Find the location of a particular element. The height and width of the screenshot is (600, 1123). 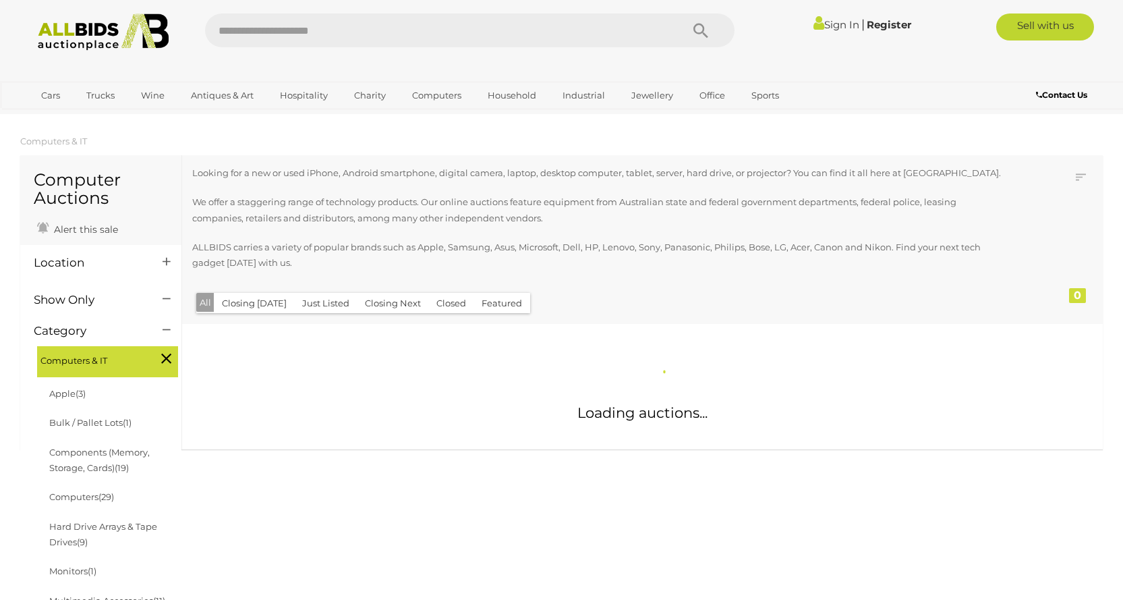

a: Computers & IT is located at coordinates (53, 141).